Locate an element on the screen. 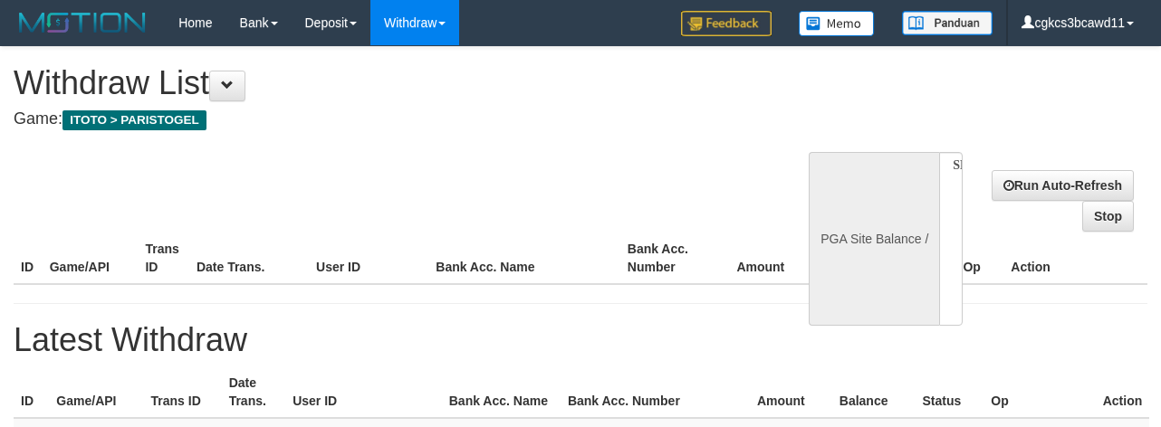 The height and width of the screenshot is (427, 1161). a: Stop is located at coordinates (1107, 216).